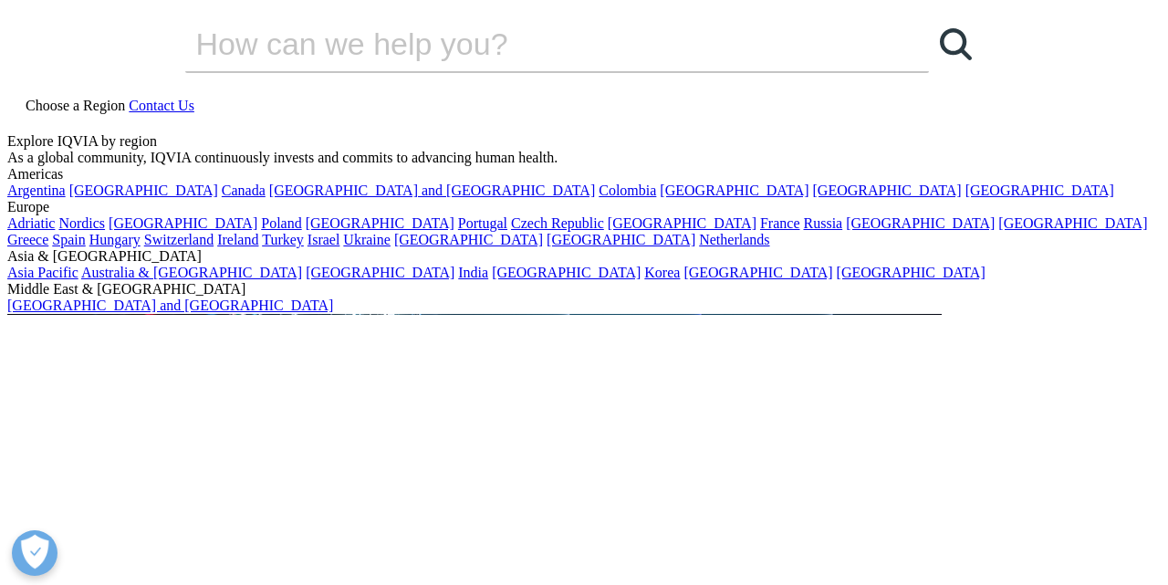 The width and height of the screenshot is (1168, 585). I want to click on a: Turkey, so click(283, 239).